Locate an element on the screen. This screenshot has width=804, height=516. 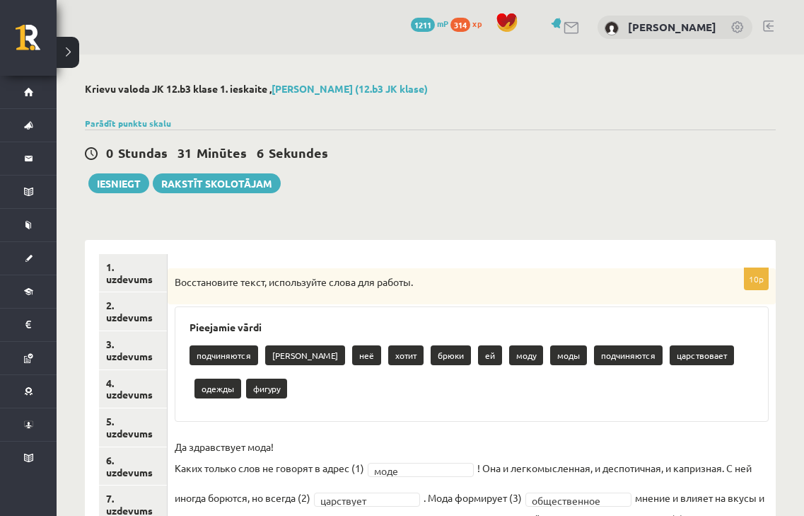
span: Stundas is located at coordinates (143, 152).